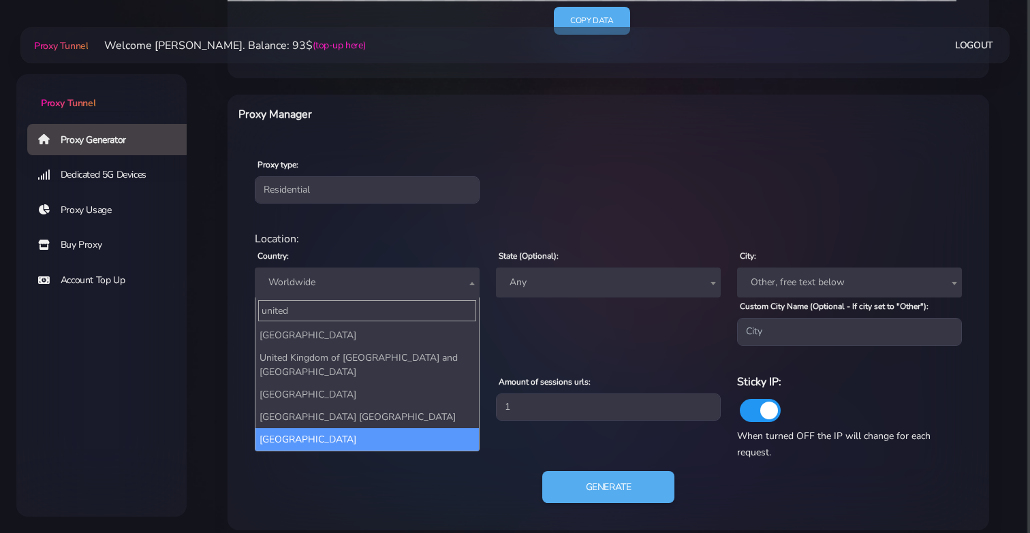 This screenshot has height=533, width=1030. I want to click on h6: Proxy Manager, so click(451, 114).